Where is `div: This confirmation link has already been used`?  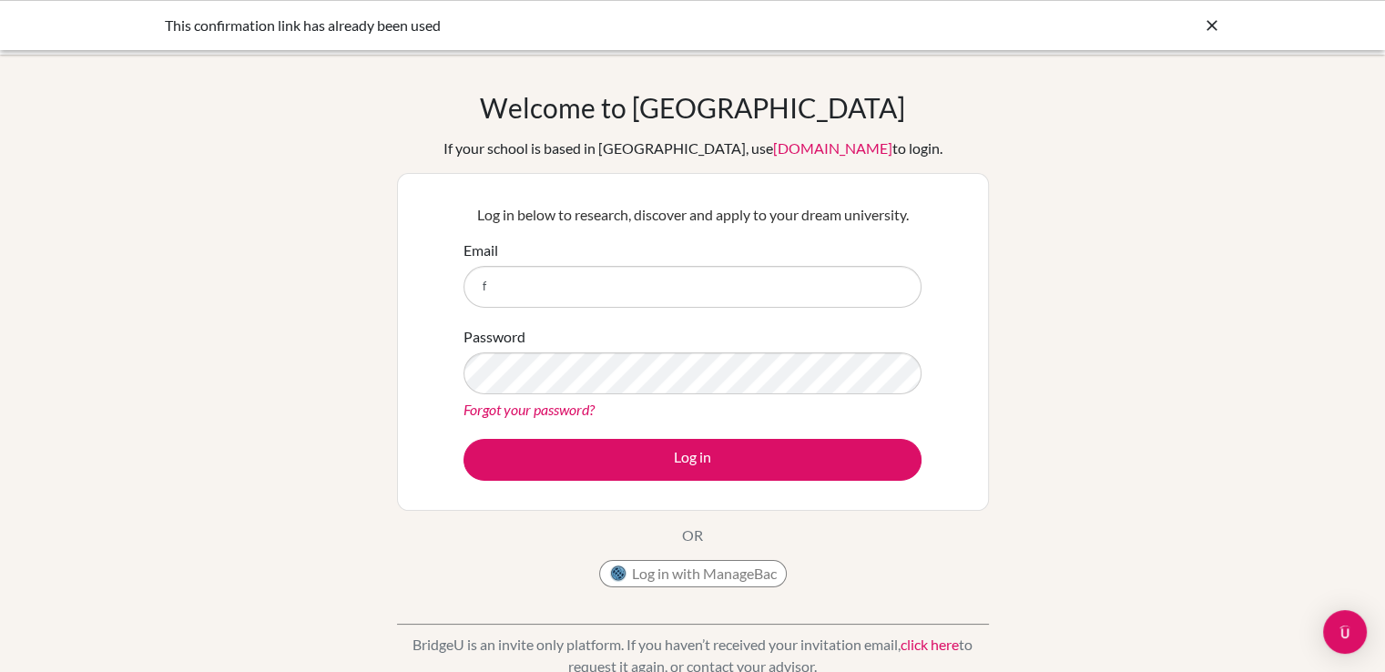
div: This confirmation link has already been used is located at coordinates (557, 26).